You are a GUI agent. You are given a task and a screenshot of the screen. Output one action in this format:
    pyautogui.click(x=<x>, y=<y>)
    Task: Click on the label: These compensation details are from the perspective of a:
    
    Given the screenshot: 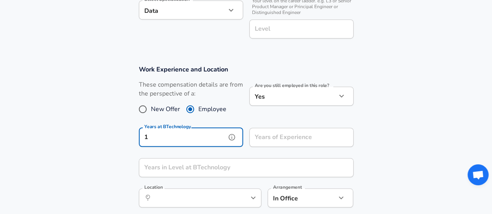 What is the action you would take?
    pyautogui.click(x=191, y=90)
    